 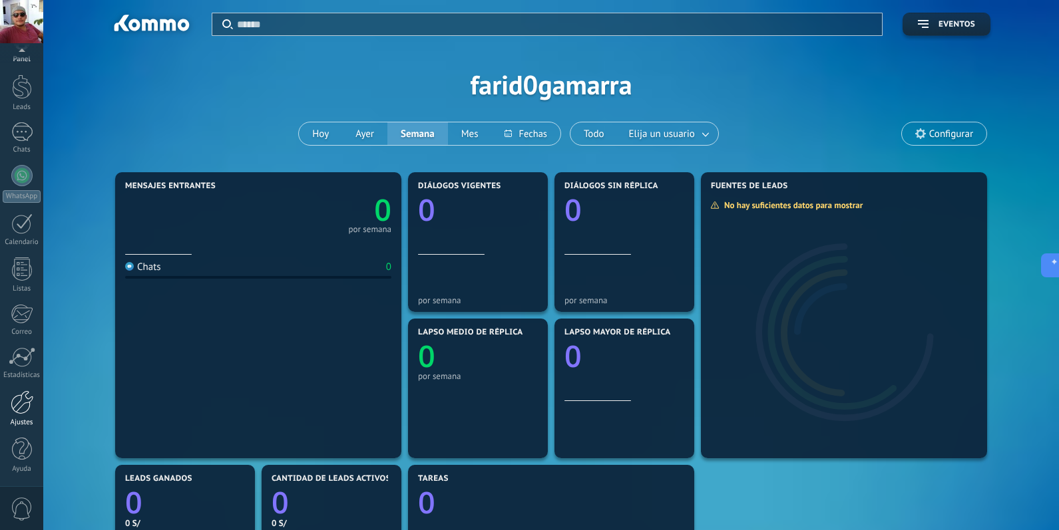 I want to click on button: Fechas, so click(x=525, y=134).